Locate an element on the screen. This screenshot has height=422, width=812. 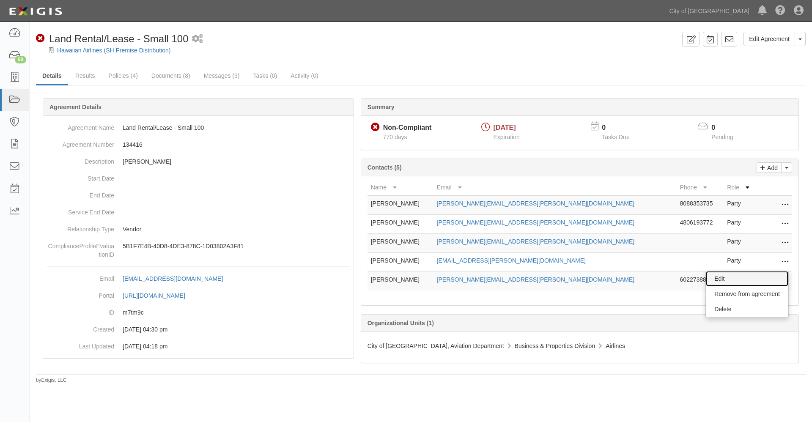
dt: Last Updated is located at coordinates (80, 344).